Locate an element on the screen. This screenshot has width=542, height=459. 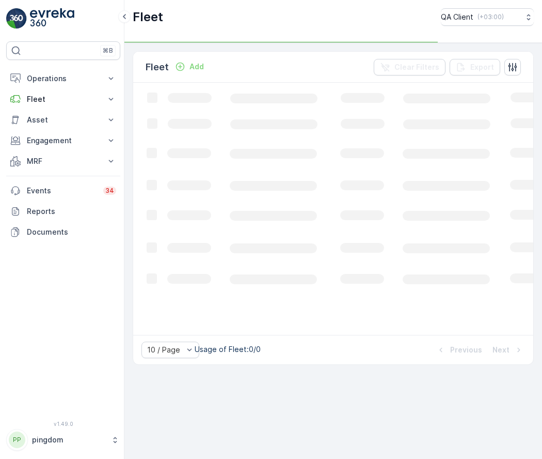
p: Documents is located at coordinates (71, 232).